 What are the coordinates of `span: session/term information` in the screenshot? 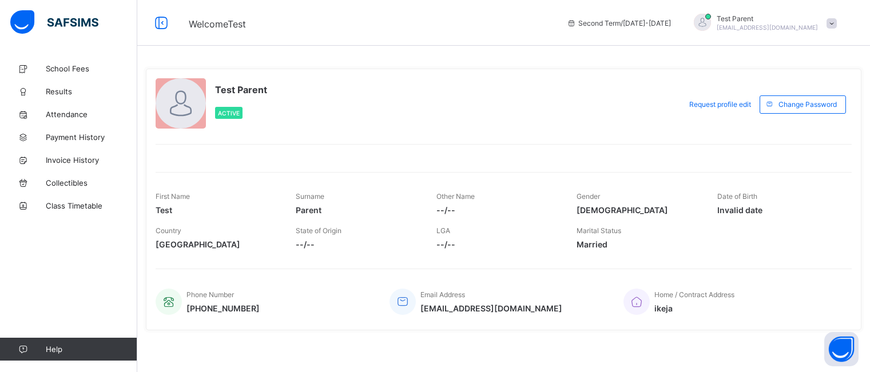 It's located at (619, 23).